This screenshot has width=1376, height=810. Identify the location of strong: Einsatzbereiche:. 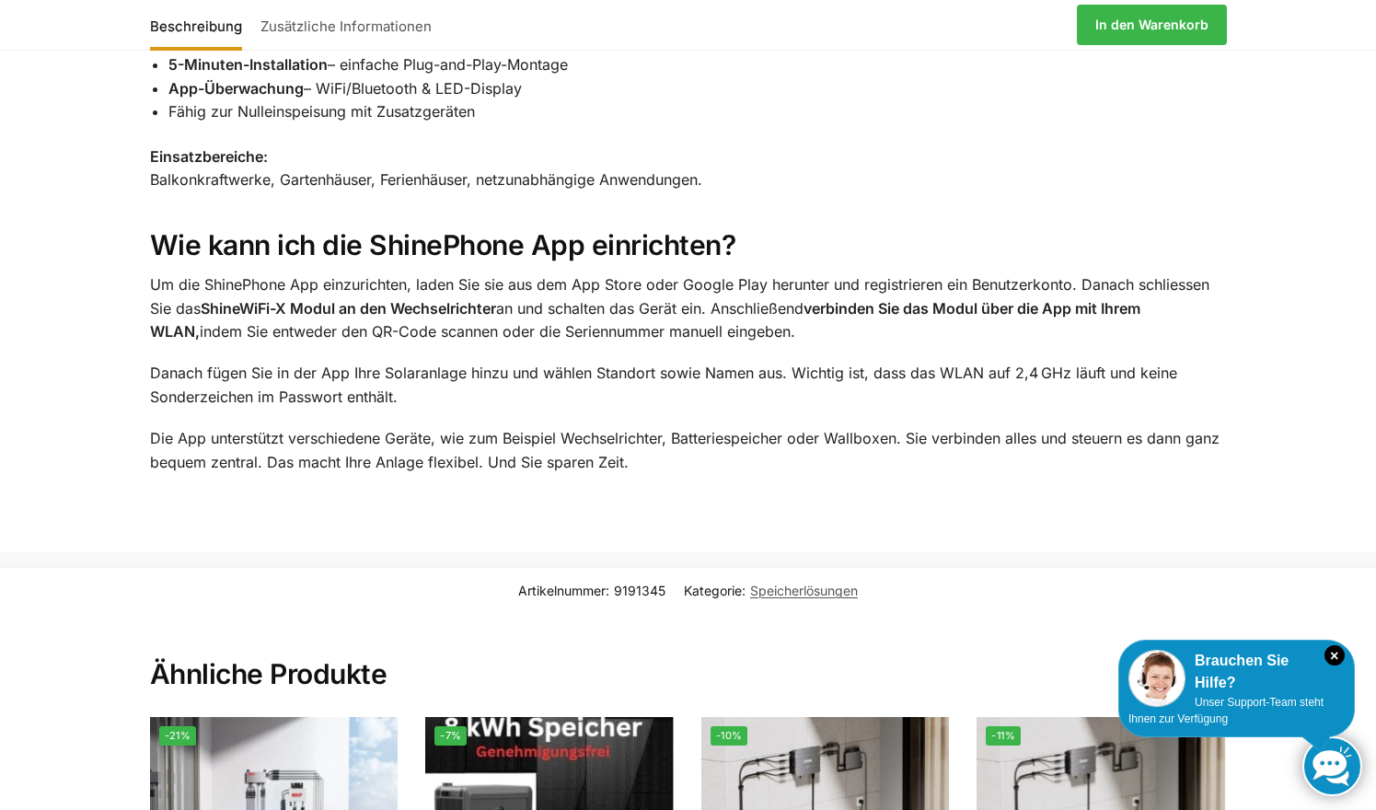
(209, 156).